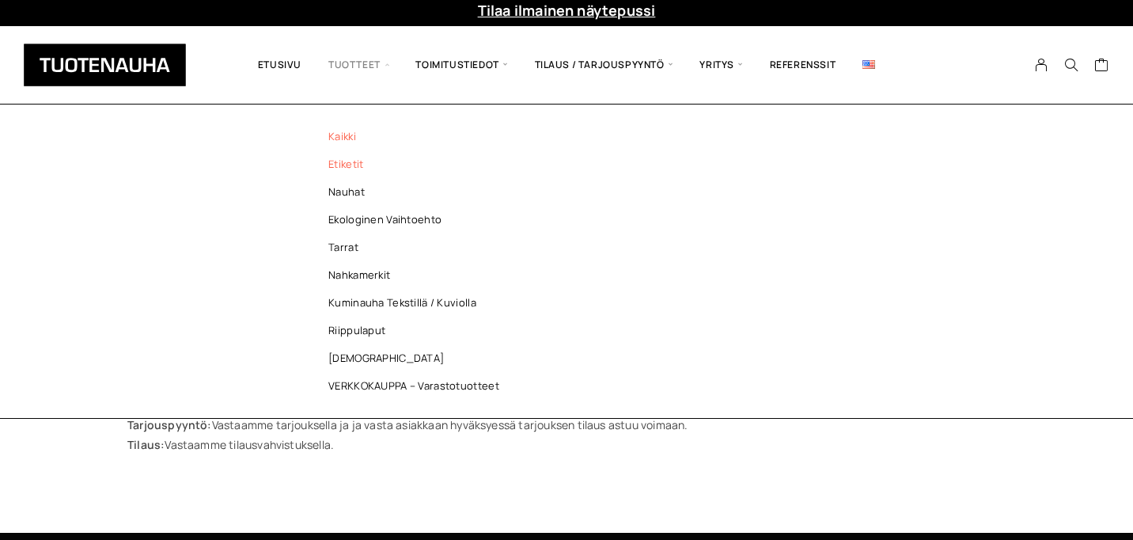 This screenshot has height=540, width=1133. What do you see at coordinates (418, 275) in the screenshot?
I see `a: Nahkamerkit` at bounding box center [418, 275].